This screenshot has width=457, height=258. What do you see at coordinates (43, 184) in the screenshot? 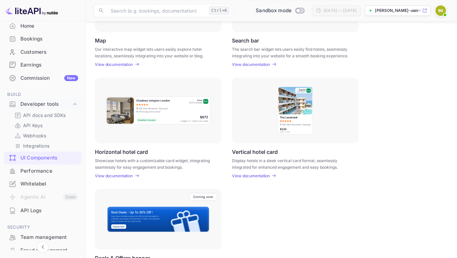
I see `a: Whitelabel` at bounding box center [43, 184].